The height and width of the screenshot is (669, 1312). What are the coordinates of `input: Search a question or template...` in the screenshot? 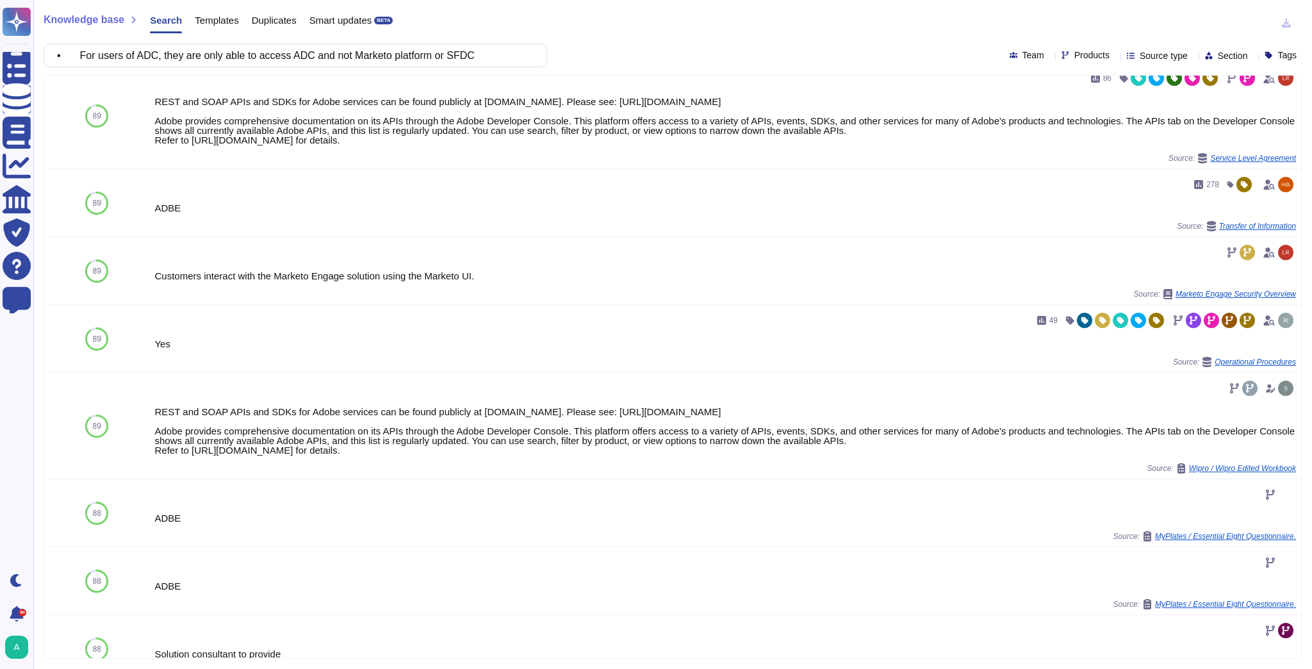 It's located at (292, 55).